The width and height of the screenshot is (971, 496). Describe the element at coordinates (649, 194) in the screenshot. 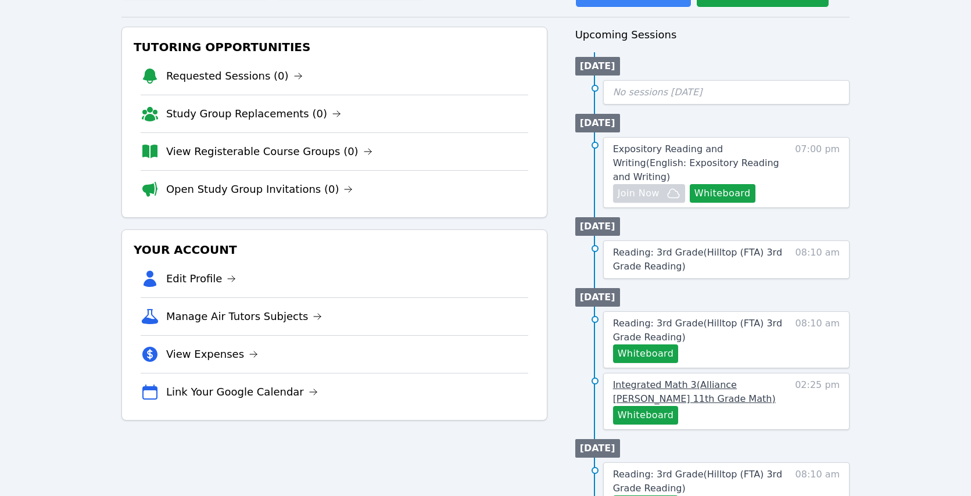

I see `button: Join Now` at that location.